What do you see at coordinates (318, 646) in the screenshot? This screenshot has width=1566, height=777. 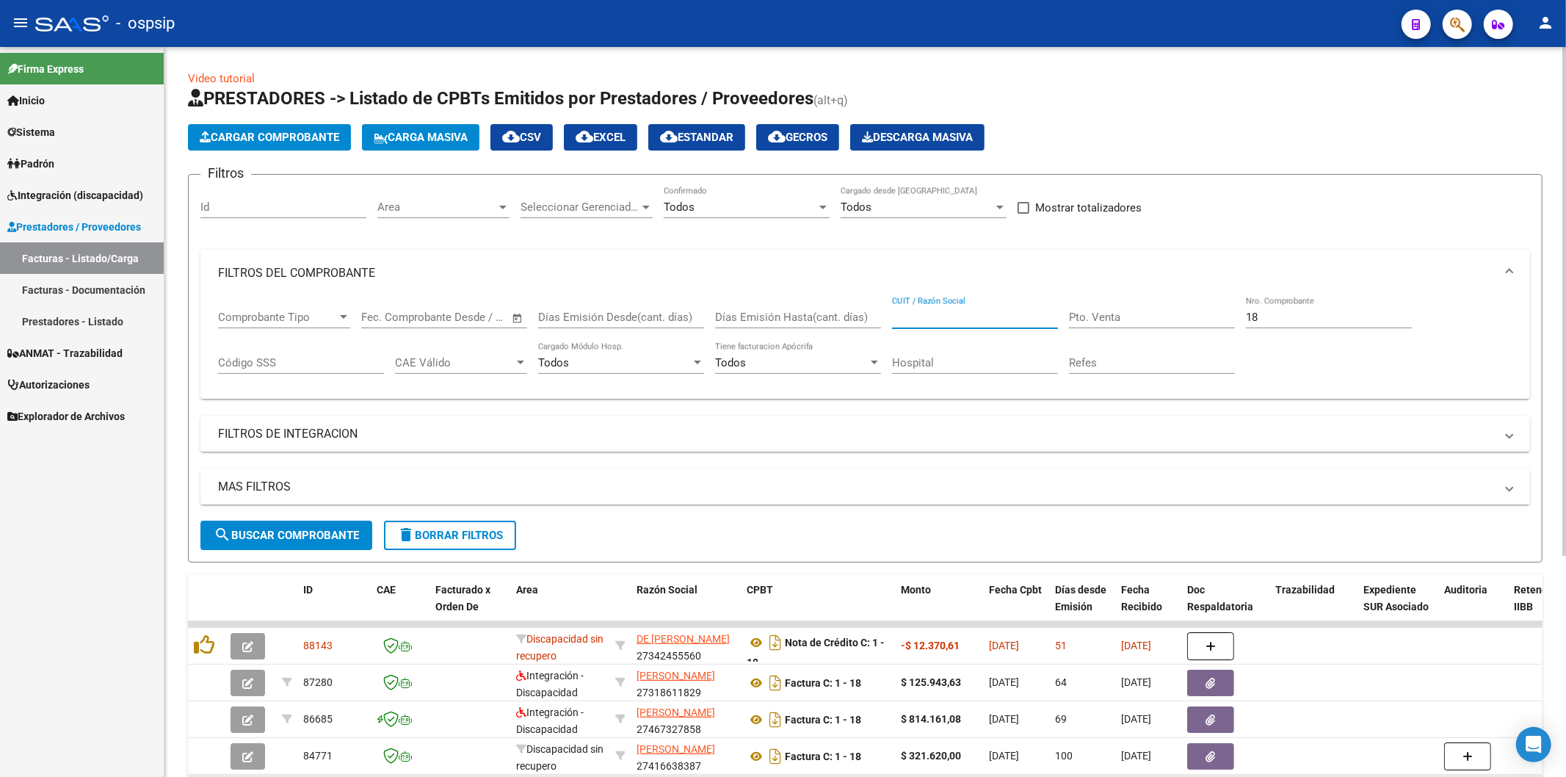 I see `span: 88143` at bounding box center [318, 646].